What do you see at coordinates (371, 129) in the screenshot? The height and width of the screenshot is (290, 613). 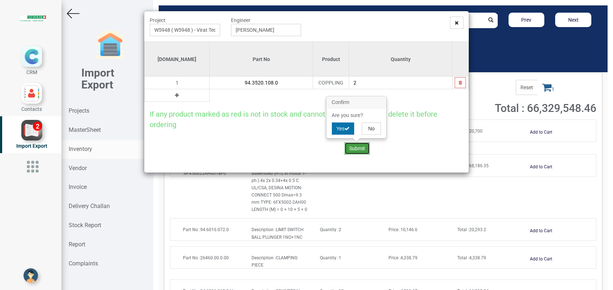 I see `button: No` at bounding box center [371, 129].